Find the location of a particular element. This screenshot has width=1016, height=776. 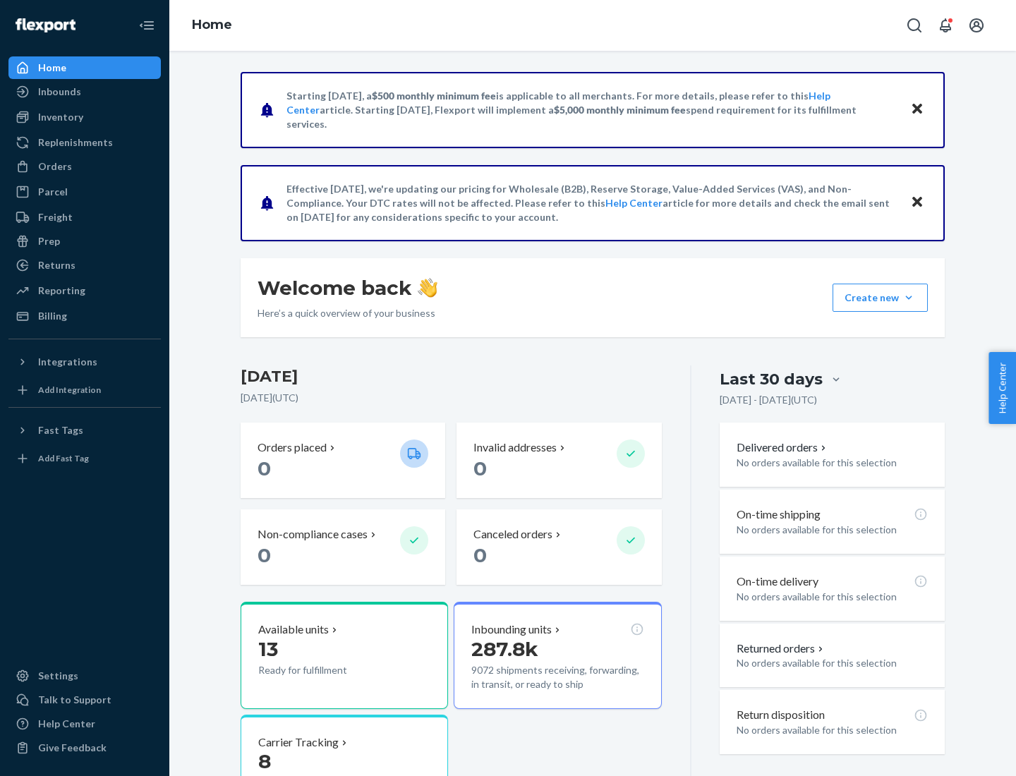

a: Add Integration is located at coordinates (85, 390).